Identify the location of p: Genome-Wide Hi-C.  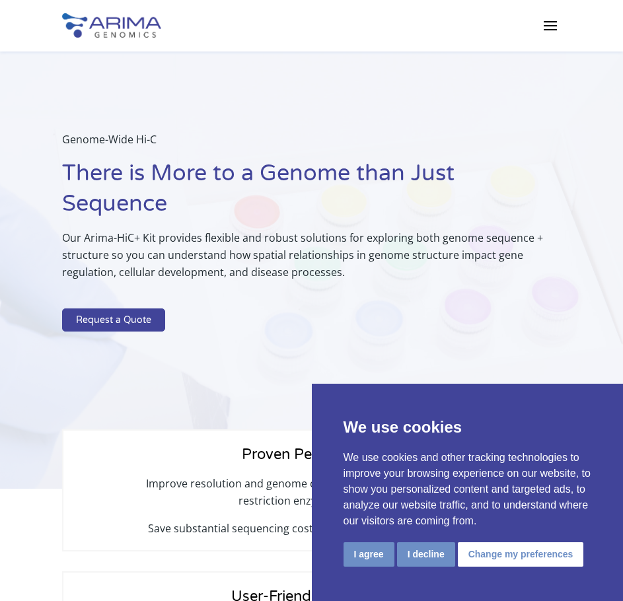
(311, 145).